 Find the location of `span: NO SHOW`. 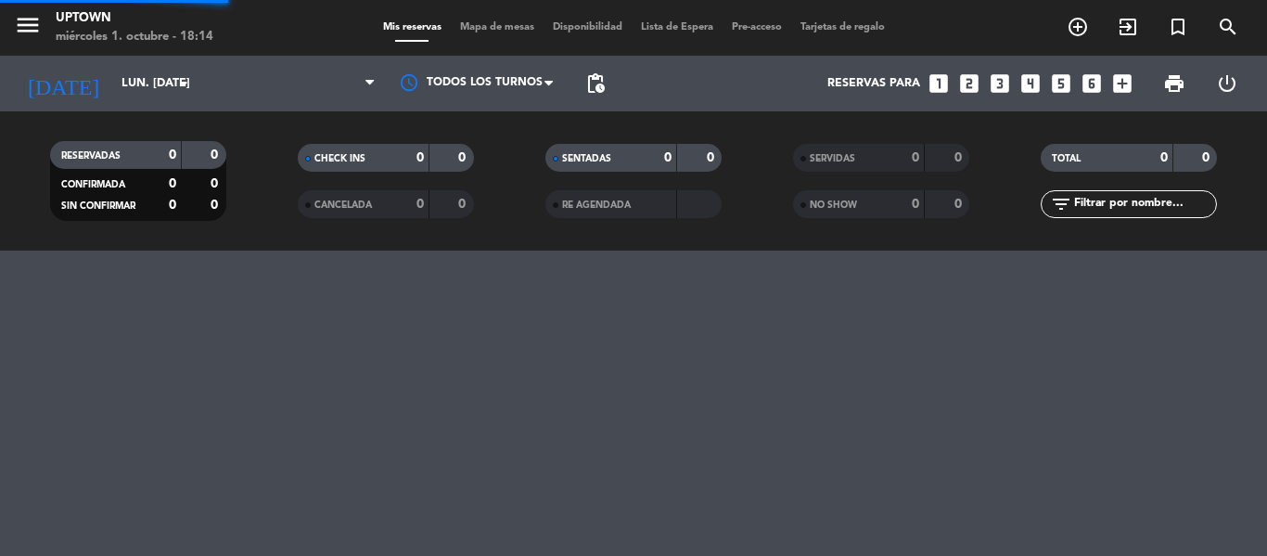

span: NO SHOW is located at coordinates (833, 205).